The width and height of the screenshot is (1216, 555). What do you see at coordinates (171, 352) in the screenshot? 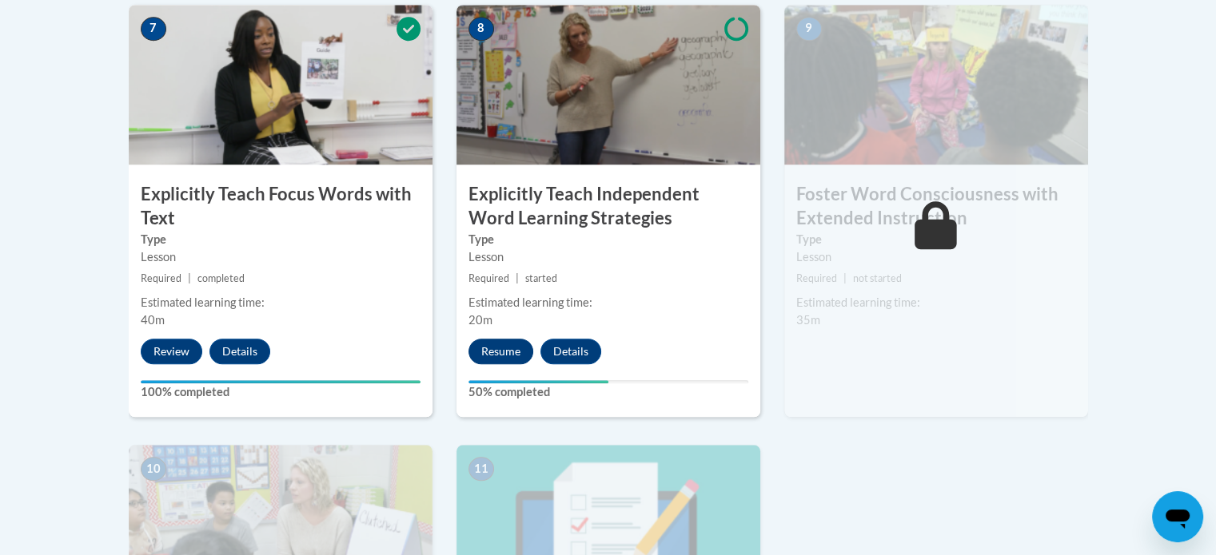
I see `button: Review` at bounding box center [171, 352].